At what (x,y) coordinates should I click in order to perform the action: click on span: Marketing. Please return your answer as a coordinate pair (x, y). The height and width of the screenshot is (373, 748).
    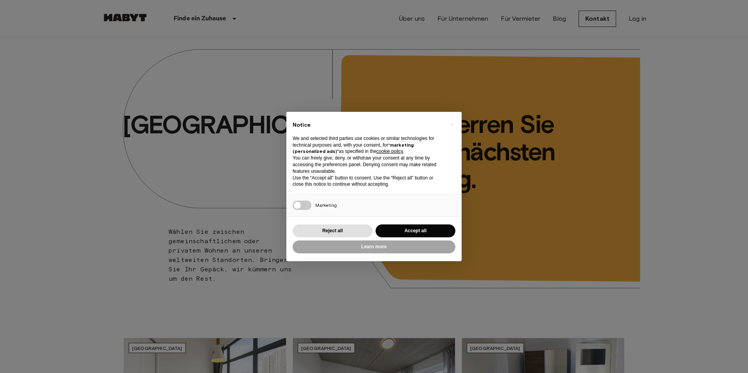
    Looking at the image, I should click on (326, 205).